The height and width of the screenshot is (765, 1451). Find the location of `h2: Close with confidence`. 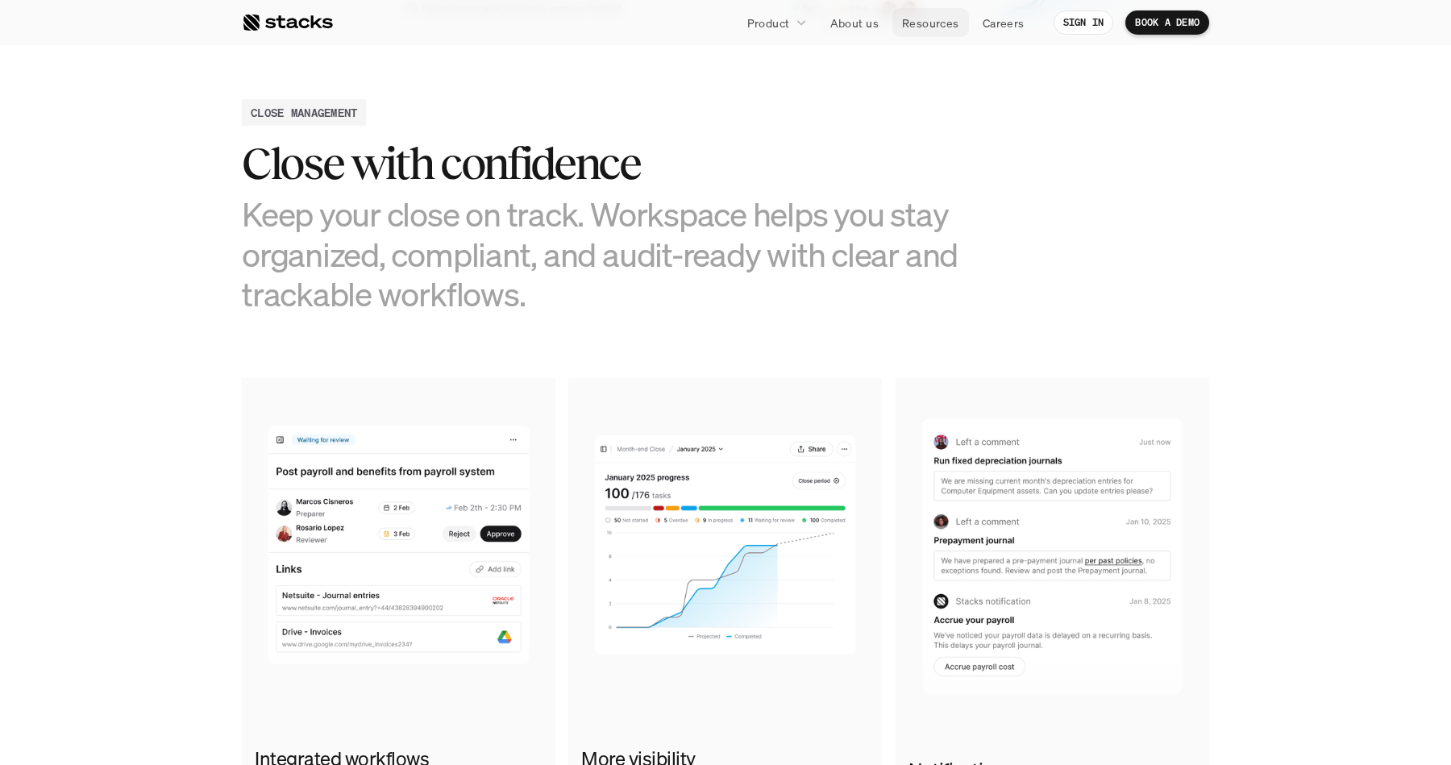

h2: Close with confidence is located at coordinates (604, 164).